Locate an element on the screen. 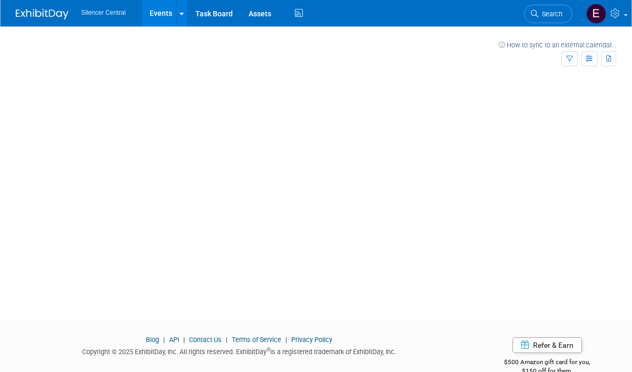 This screenshot has width=632, height=372. a: Privacy Policy is located at coordinates (312, 340).